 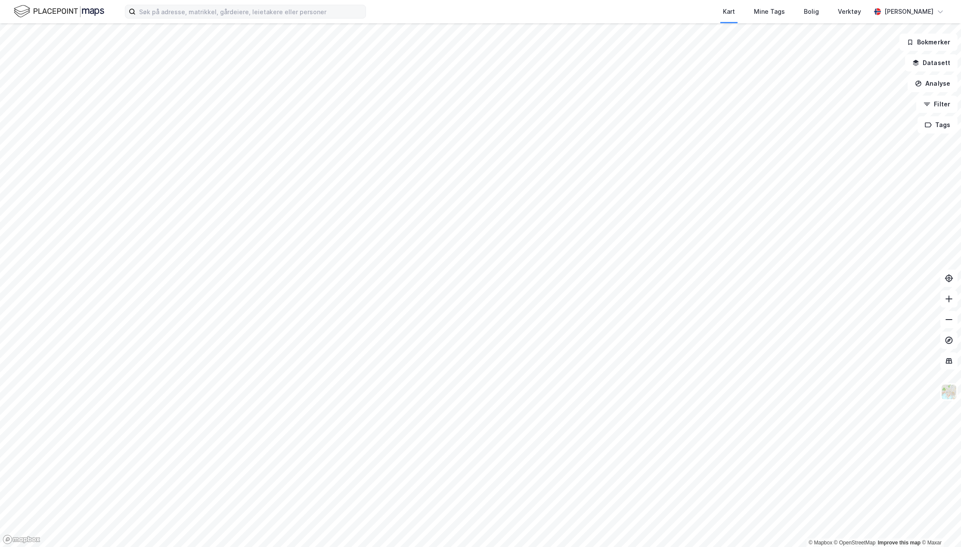 What do you see at coordinates (59, 11) in the screenshot?
I see `img: logo.f888ab2527a4732fd821a326f86c7f29.svg` at bounding box center [59, 11].